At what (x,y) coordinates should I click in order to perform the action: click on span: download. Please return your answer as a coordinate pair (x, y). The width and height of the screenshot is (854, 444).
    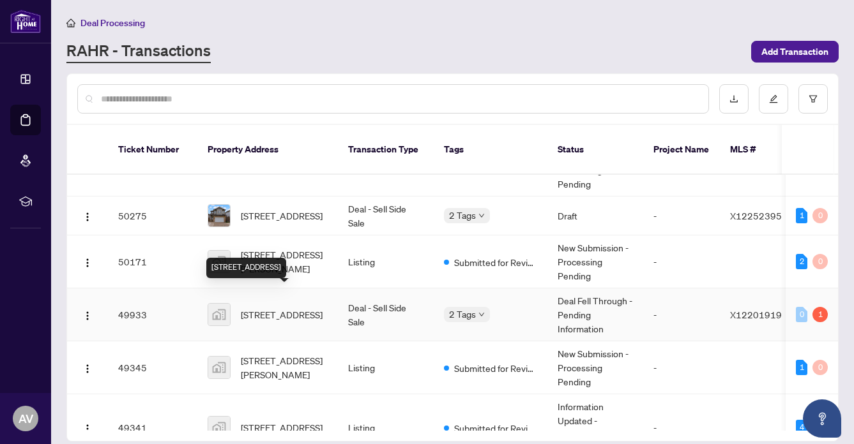
    Looking at the image, I should click on (734, 99).